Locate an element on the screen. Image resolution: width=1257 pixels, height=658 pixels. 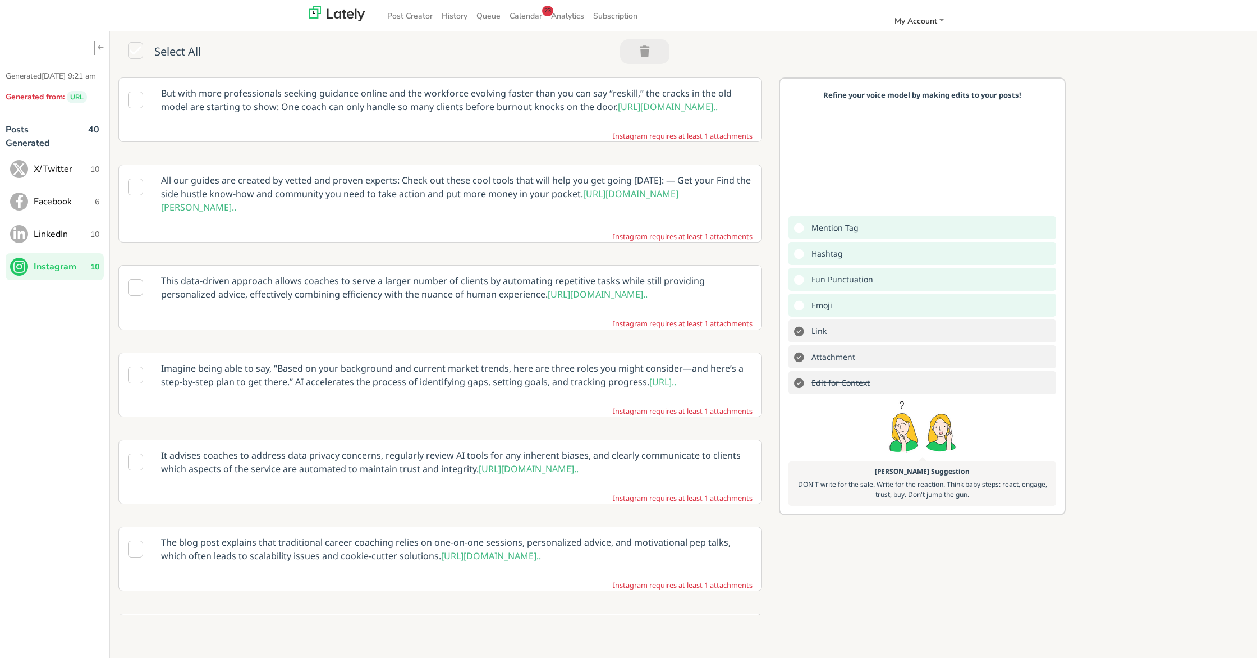
p: Imagine being able to say, “Based on your background and current market trends, here are three ro... is located at coordinates (457, 375).